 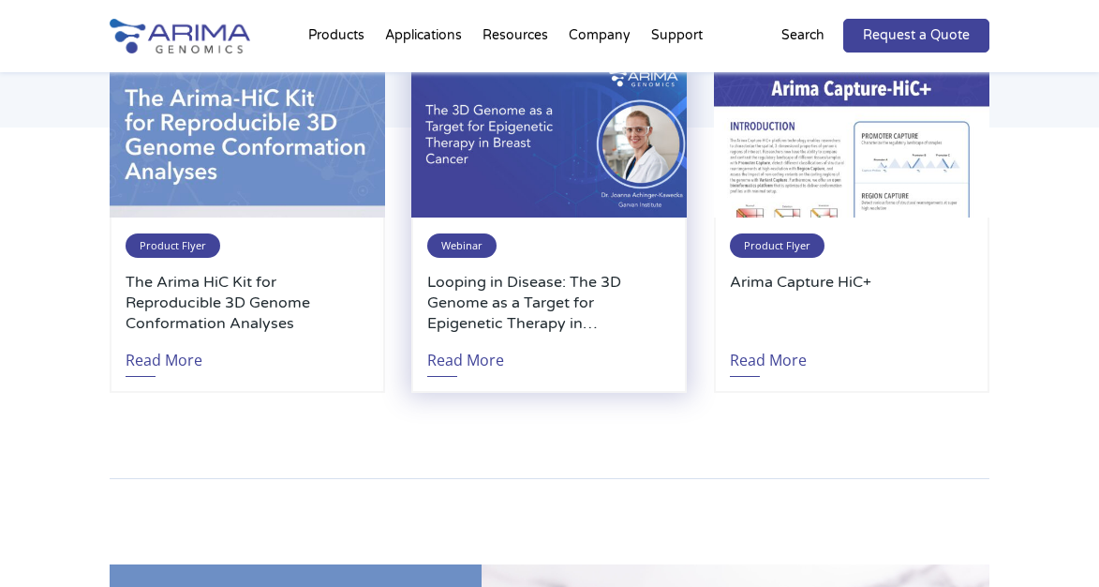 I want to click on img: 97096D51-2AF2-43A4-8914-FEAA8710CD38_1_201_a-500x300.jpeg, so click(x=247, y=134).